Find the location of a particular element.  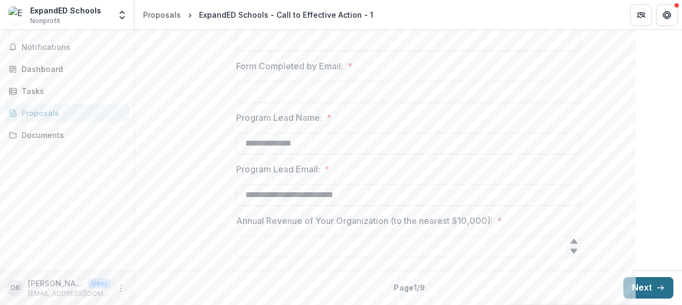

p: Annual Revenue of Your Organization (to the nearest $10,000): is located at coordinates (364, 221).